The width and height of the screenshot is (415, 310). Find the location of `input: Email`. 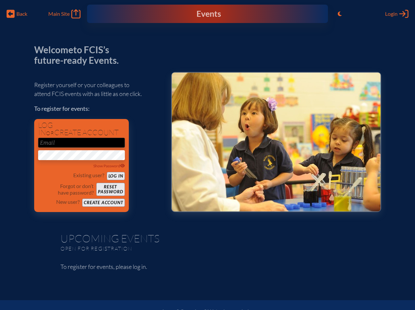

input: Email is located at coordinates (81, 143).